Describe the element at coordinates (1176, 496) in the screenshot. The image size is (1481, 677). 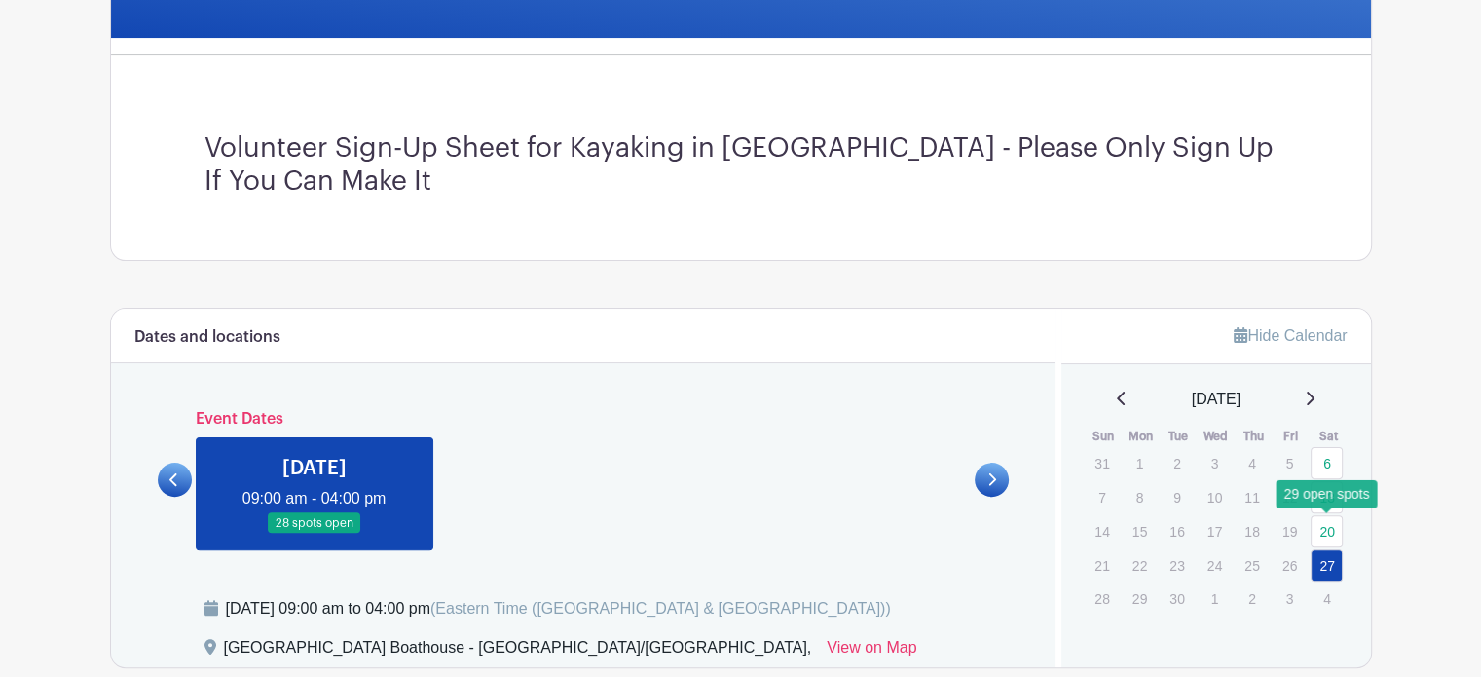
I see `p: 9` at that location.